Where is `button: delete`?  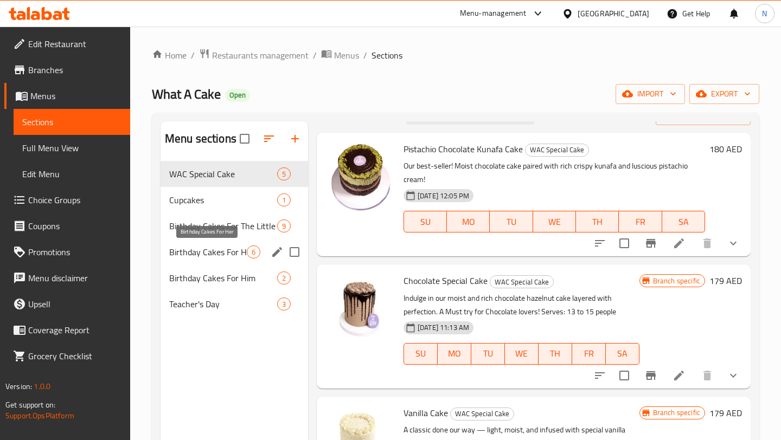
button: delete is located at coordinates (707, 243).